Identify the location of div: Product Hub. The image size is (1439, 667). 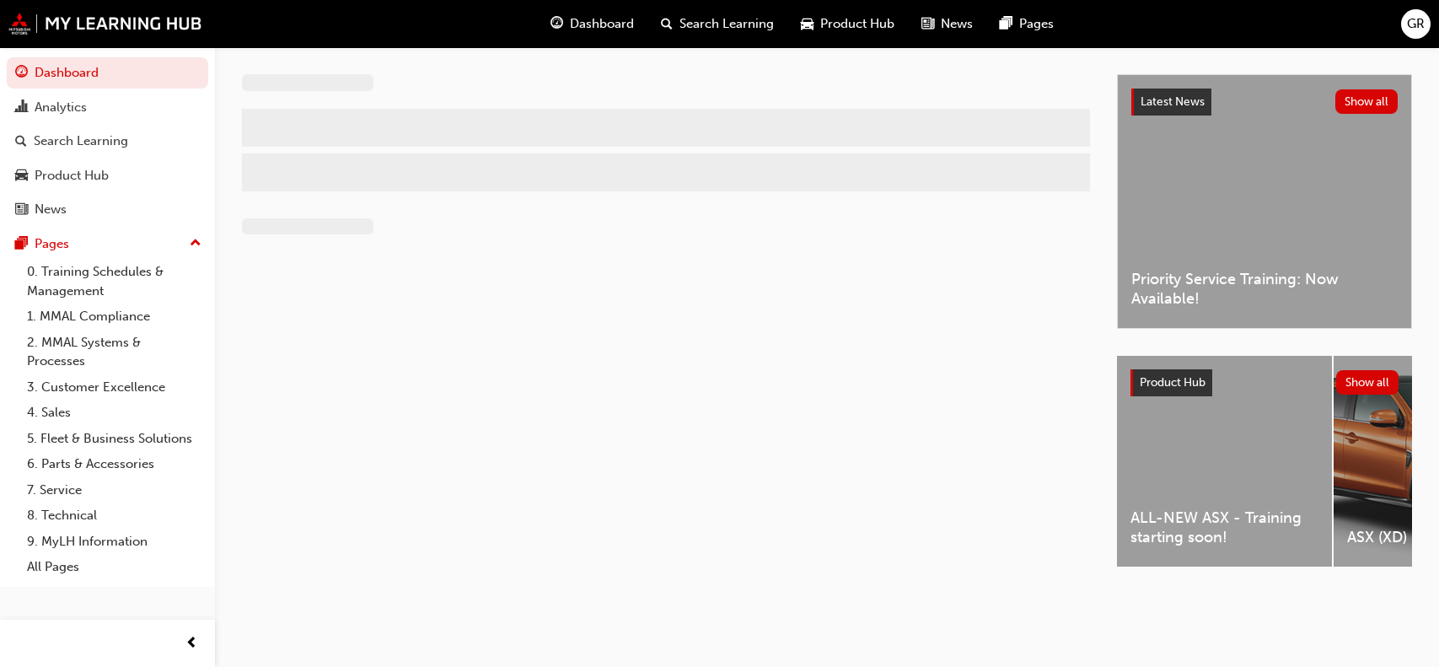
(72, 175).